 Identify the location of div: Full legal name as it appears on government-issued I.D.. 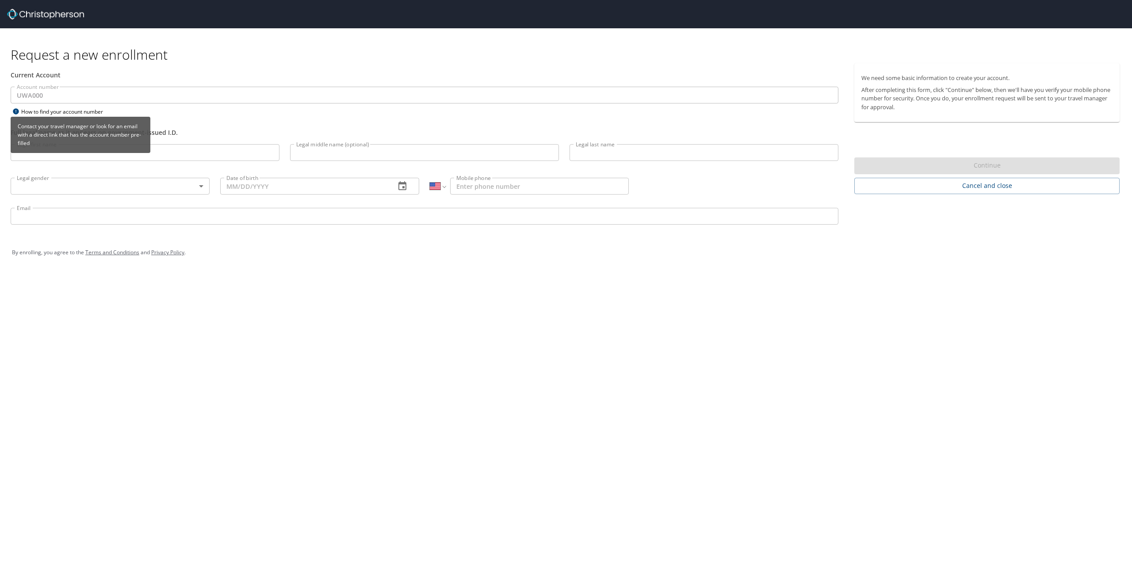
(424, 132).